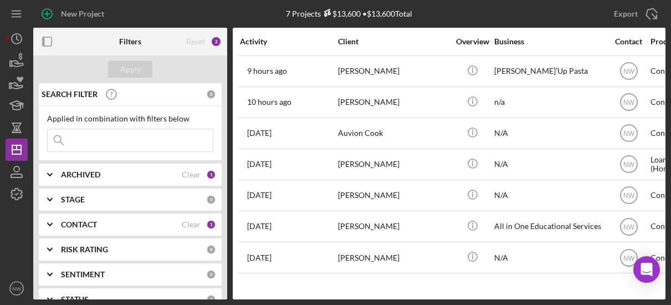 The image size is (671, 305). What do you see at coordinates (341, 13) in the screenshot?
I see `div: $13,600` at bounding box center [341, 13].